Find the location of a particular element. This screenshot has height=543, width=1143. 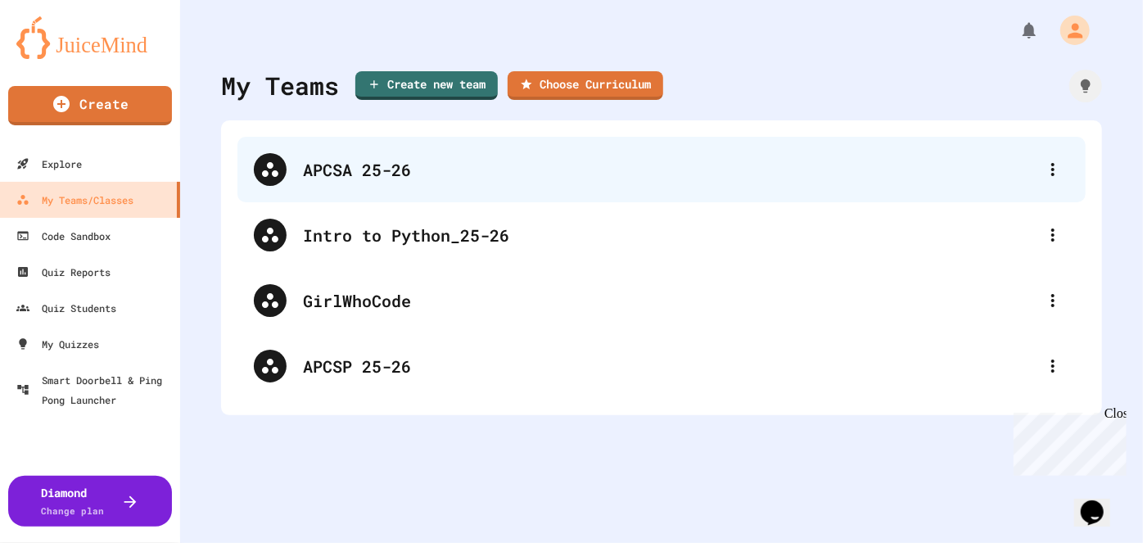

span: Change plan is located at coordinates (73, 510).